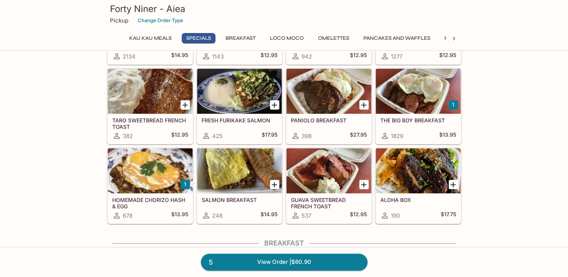 The height and width of the screenshot is (277, 568). I want to click on button: Kau Kau Meals, so click(150, 38).